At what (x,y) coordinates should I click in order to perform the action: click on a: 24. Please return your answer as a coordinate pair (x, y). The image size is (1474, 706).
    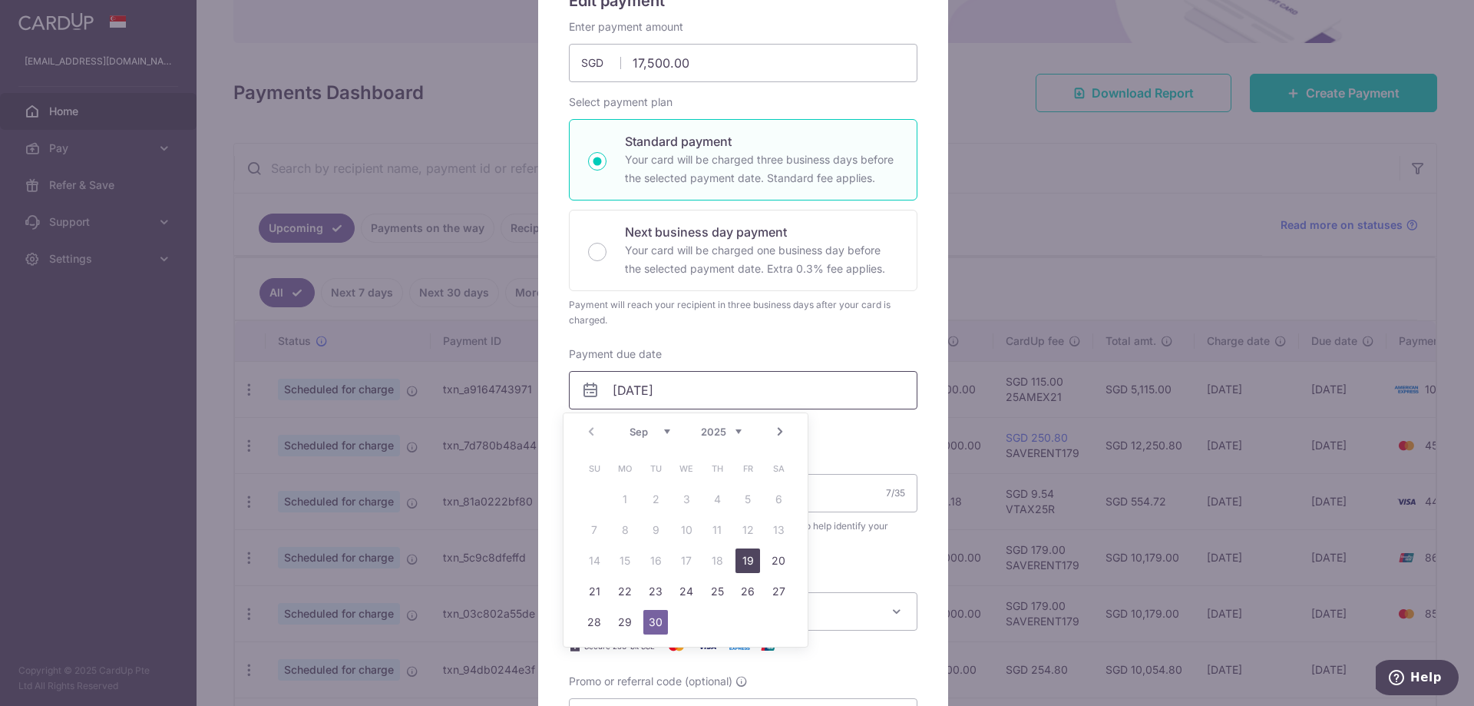
    Looking at the image, I should click on (687, 591).